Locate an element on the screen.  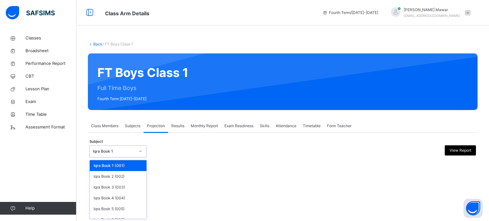
span: Projection is located at coordinates (156, 126).